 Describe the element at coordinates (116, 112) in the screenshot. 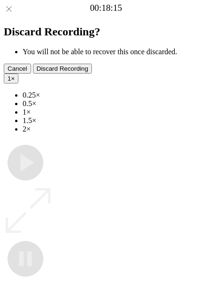

I see `li: 1×` at that location.